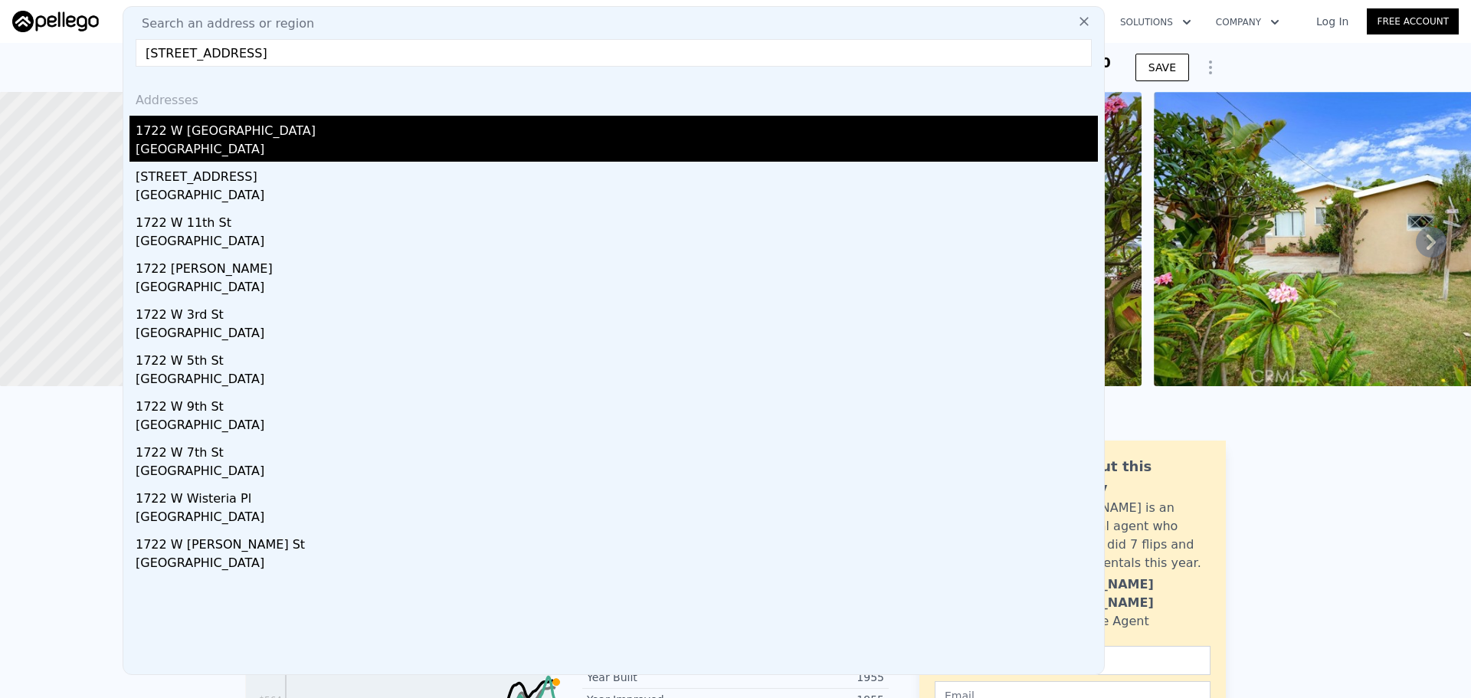 This screenshot has height=698, width=1471. Describe the element at coordinates (1156, 22) in the screenshot. I see `button: Solutions` at that location.